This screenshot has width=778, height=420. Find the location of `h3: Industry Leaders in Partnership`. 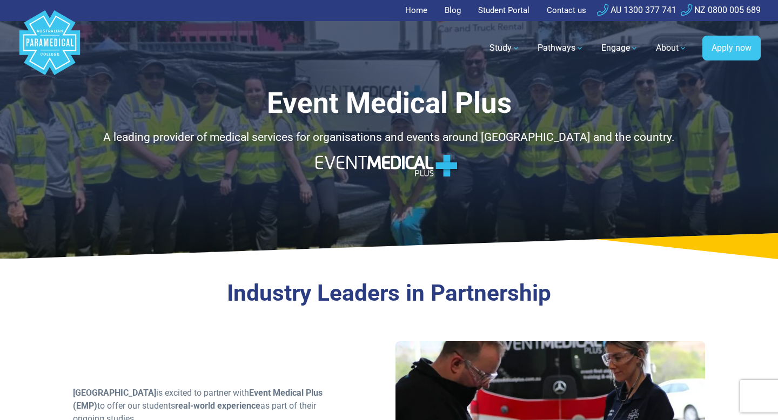

h3: Industry Leaders in Partnership is located at coordinates (389, 293).